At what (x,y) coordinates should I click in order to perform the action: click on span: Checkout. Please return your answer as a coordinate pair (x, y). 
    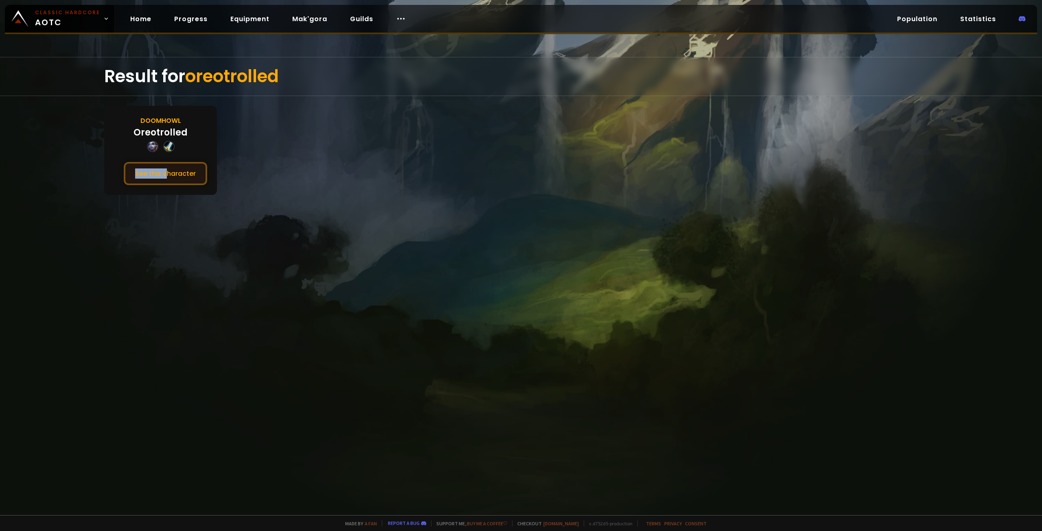
    Looking at the image, I should click on (546, 524).